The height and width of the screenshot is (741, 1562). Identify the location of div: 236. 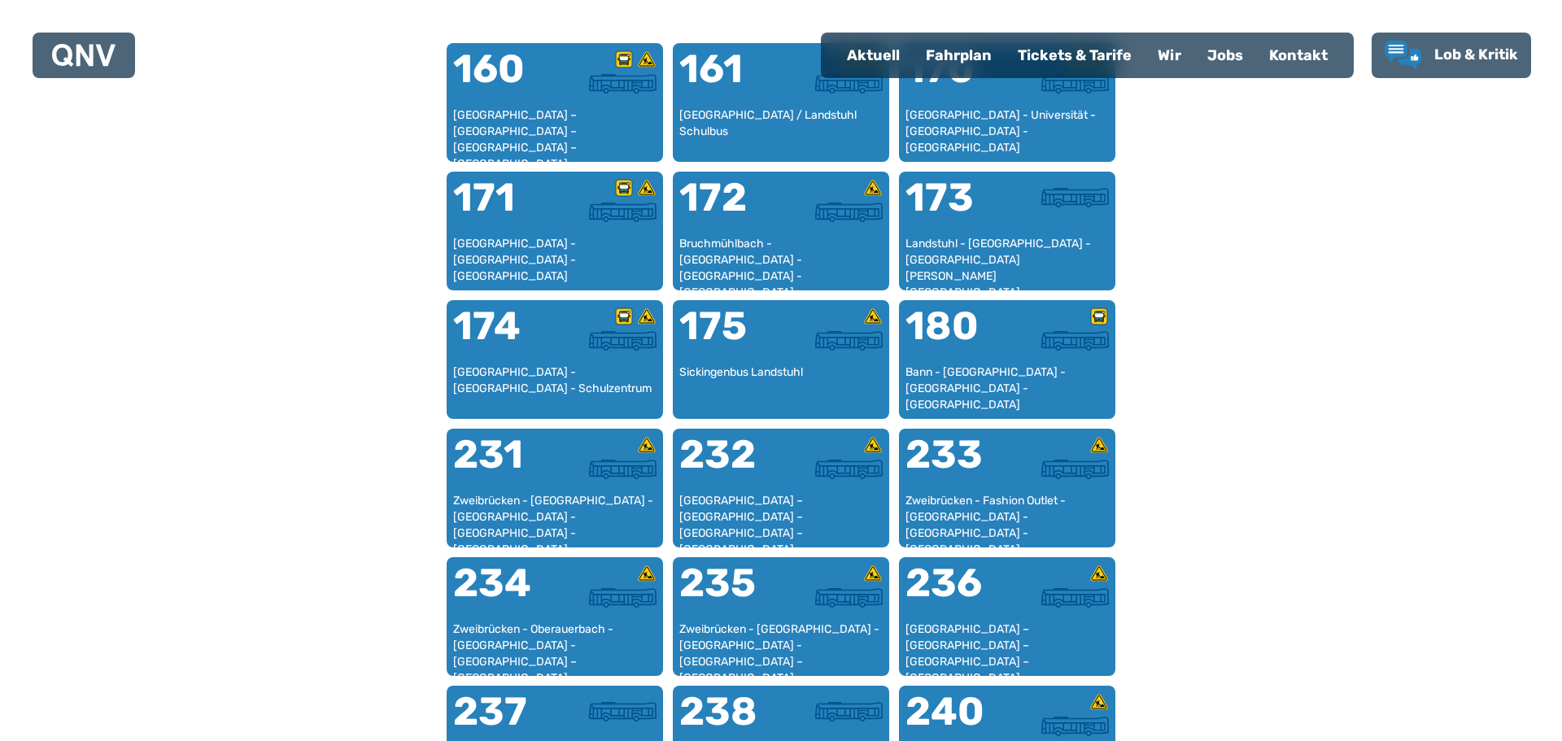
(956, 593).